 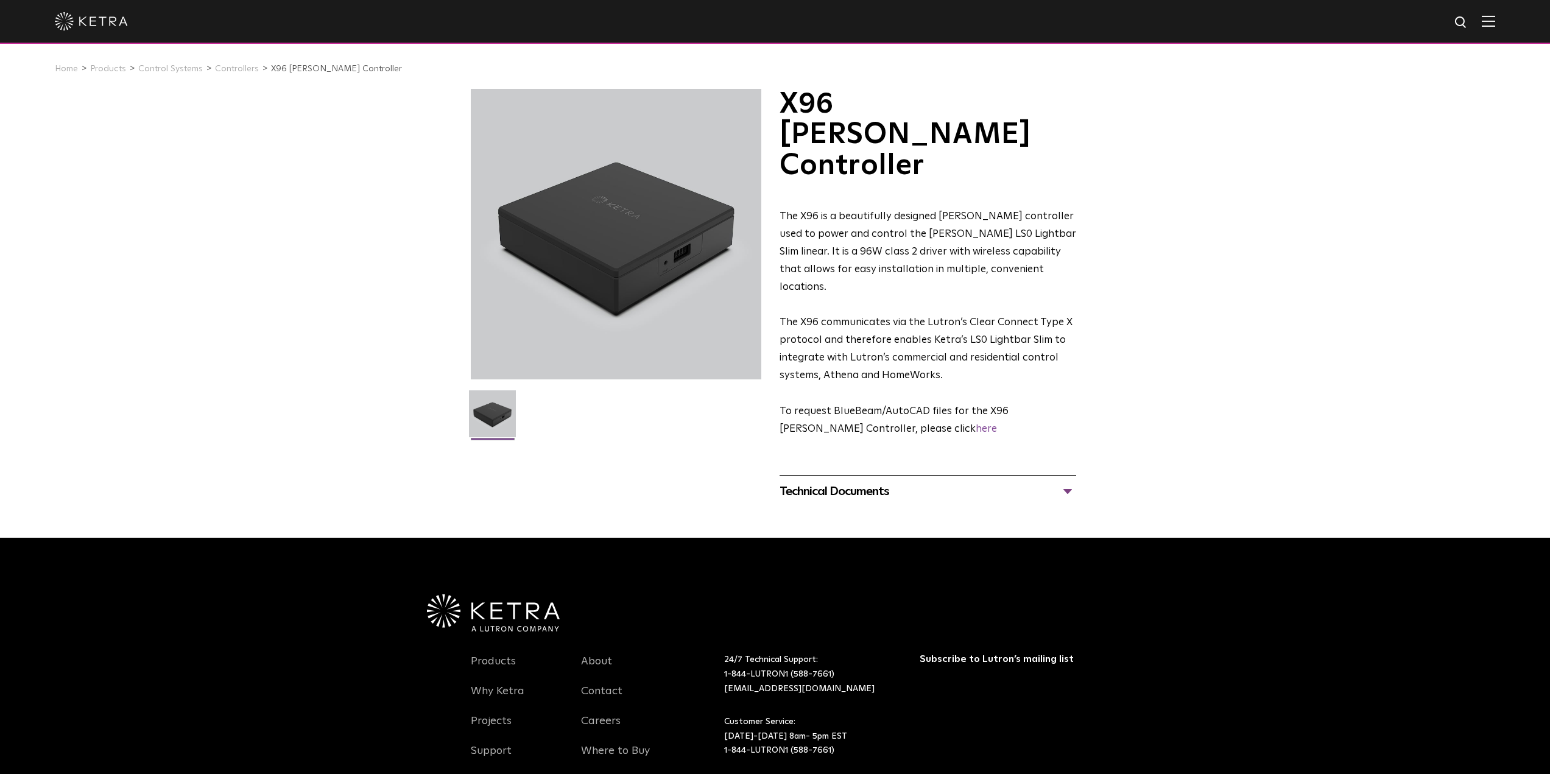 I want to click on a: Why Ketra, so click(x=498, y=699).